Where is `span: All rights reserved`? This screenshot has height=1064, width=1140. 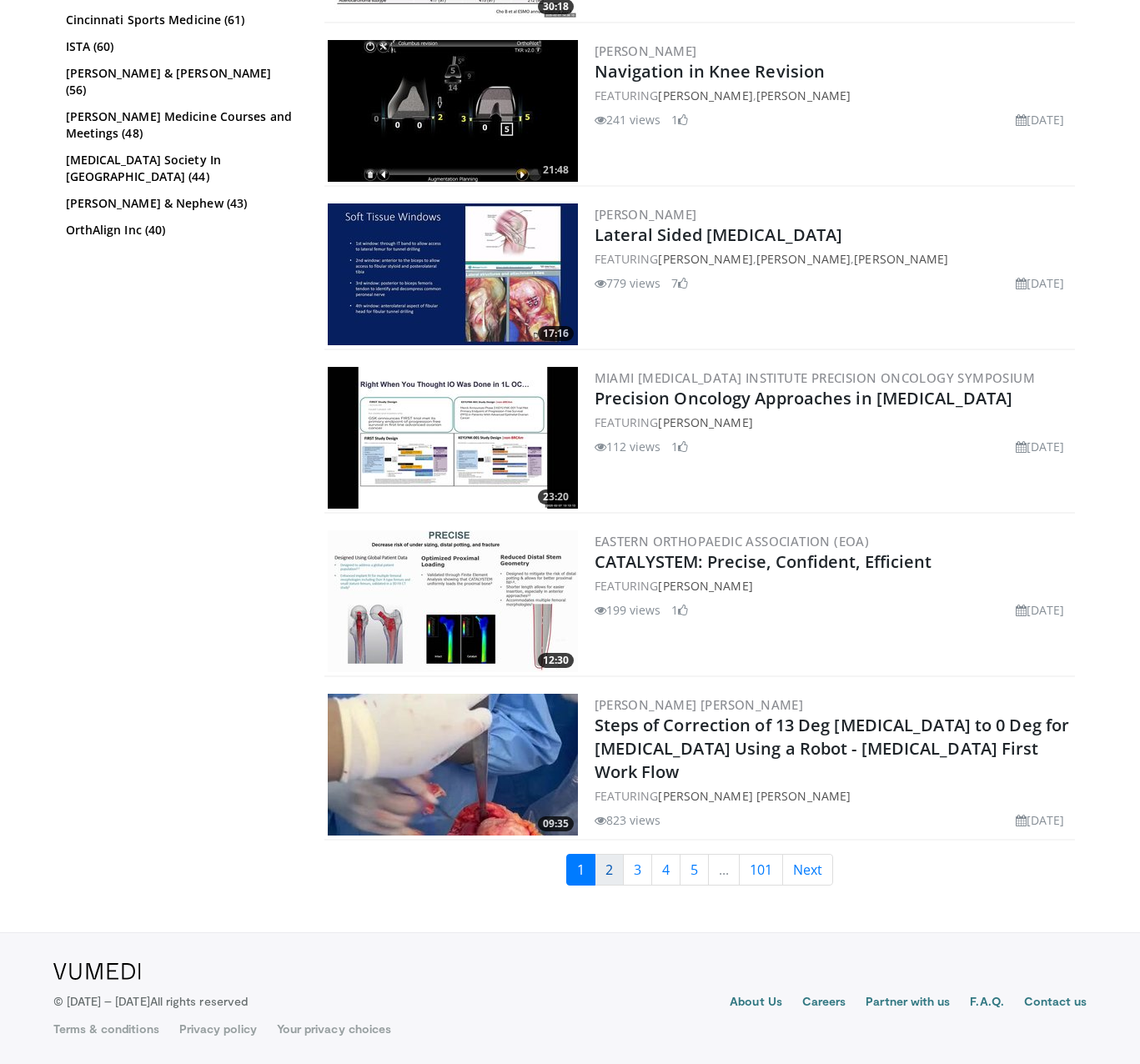
span: All rights reserved is located at coordinates (199, 1001).